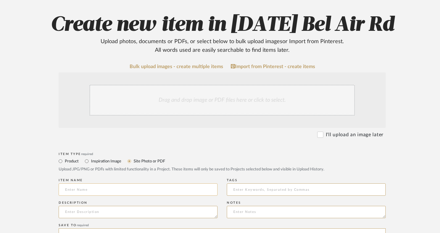 Image resolution: width=440 pixels, height=233 pixels. What do you see at coordinates (138, 181) in the screenshot?
I see `div: Item name` at bounding box center [138, 181].